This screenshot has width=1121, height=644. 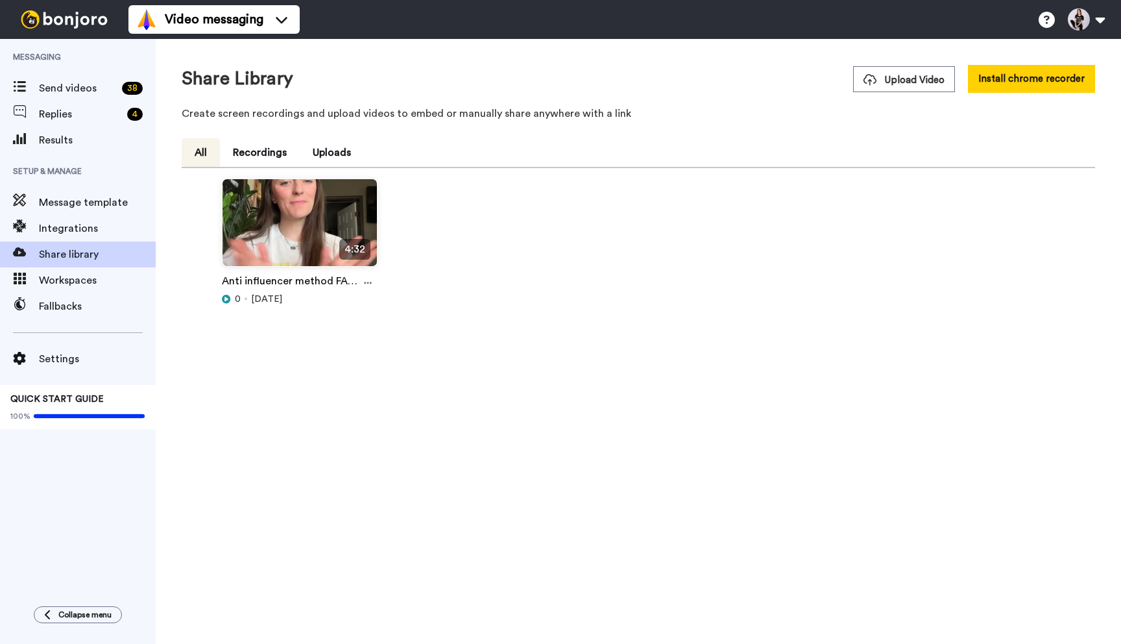 What do you see at coordinates (64, 19) in the screenshot?
I see `img: bj-logo-header-white.svg` at bounding box center [64, 19].